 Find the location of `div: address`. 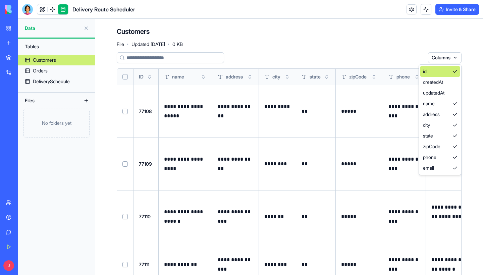

div: address is located at coordinates (440, 114).